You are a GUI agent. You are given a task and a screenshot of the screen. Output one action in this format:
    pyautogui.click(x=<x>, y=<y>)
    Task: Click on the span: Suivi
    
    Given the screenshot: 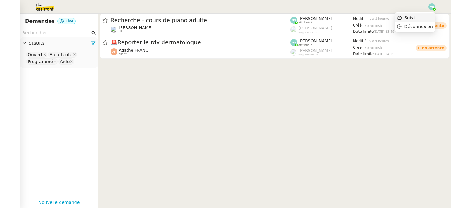 What is the action you would take?
    pyautogui.click(x=409, y=18)
    